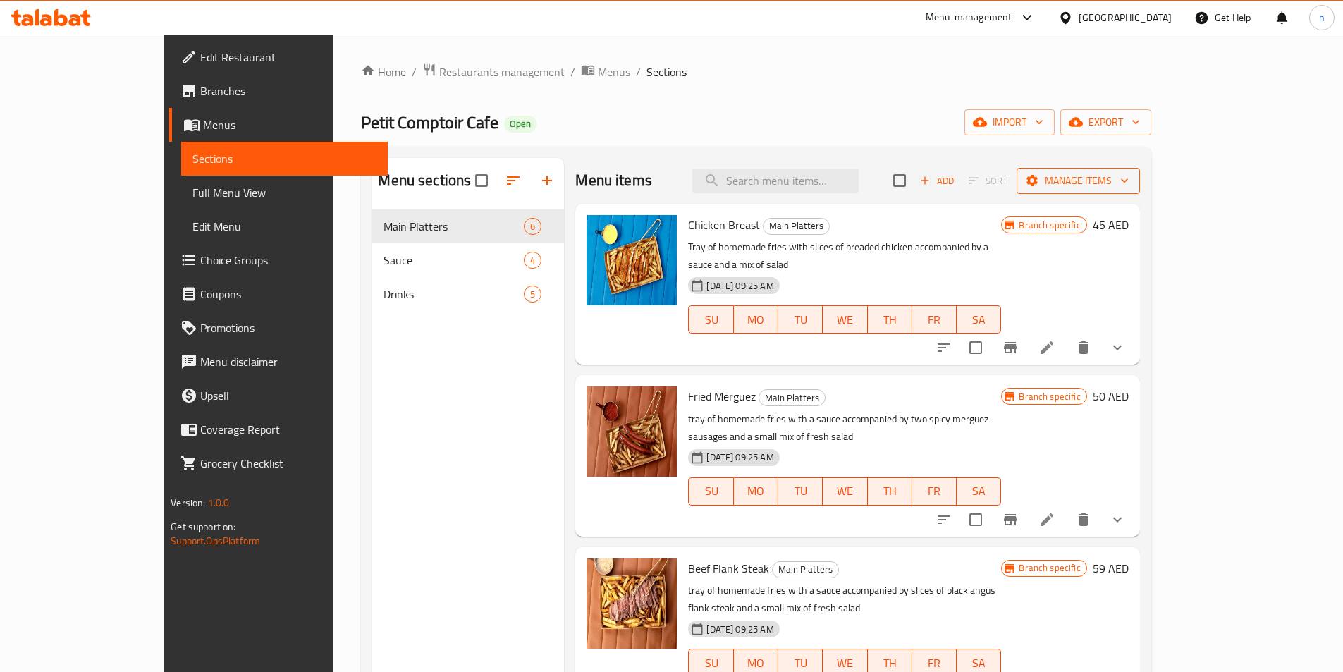 This screenshot has width=1343, height=672. Describe the element at coordinates (219, 503) in the screenshot. I see `span: 1.0.0` at that location.